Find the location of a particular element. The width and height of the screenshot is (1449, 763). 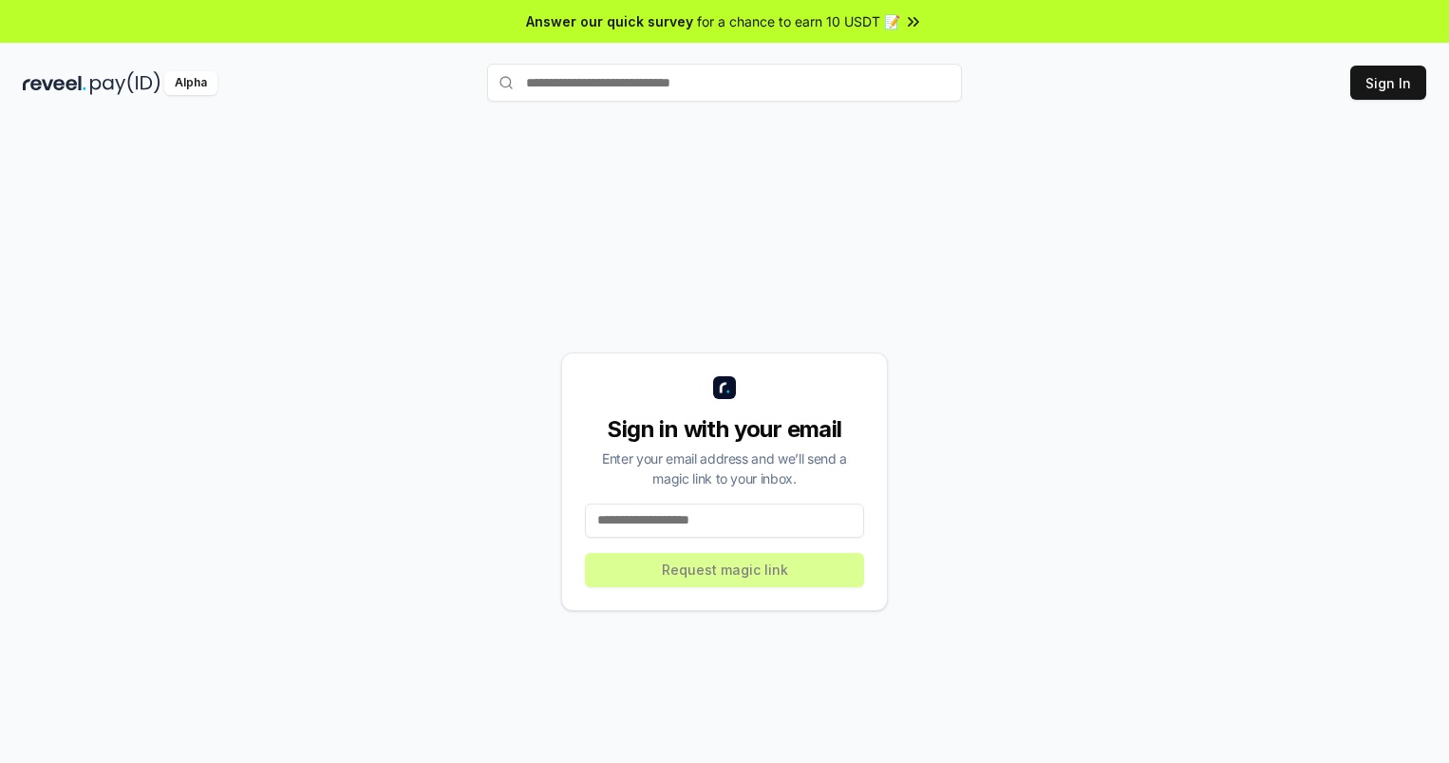

img: logo_small is located at coordinates (725, 388).